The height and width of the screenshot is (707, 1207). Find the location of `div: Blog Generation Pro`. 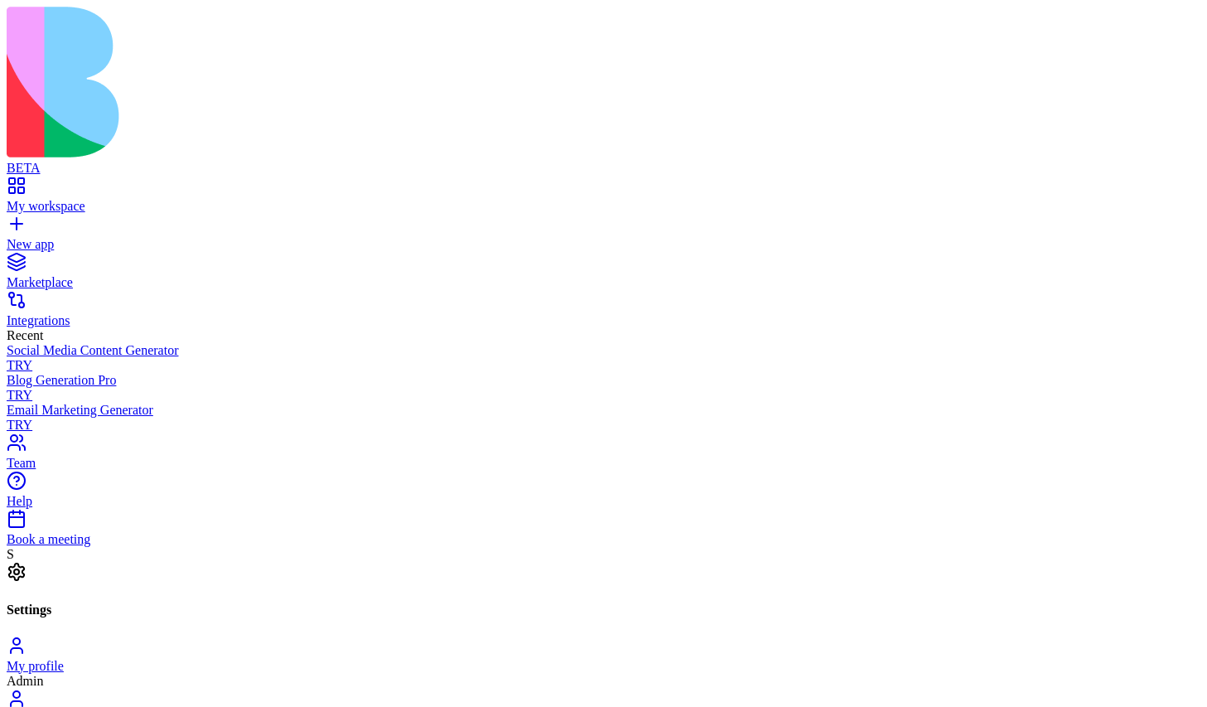

div: Blog Generation Pro is located at coordinates (603, 380).